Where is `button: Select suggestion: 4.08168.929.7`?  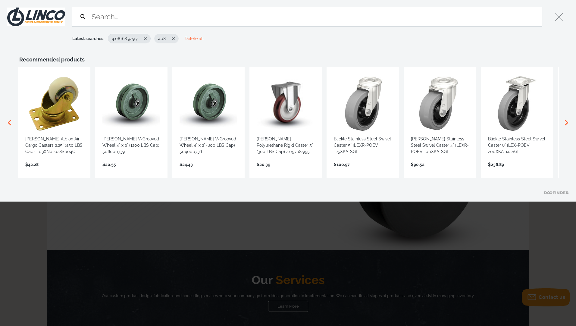 button: Select suggestion: 4.08168.929.7 is located at coordinates (125, 39).